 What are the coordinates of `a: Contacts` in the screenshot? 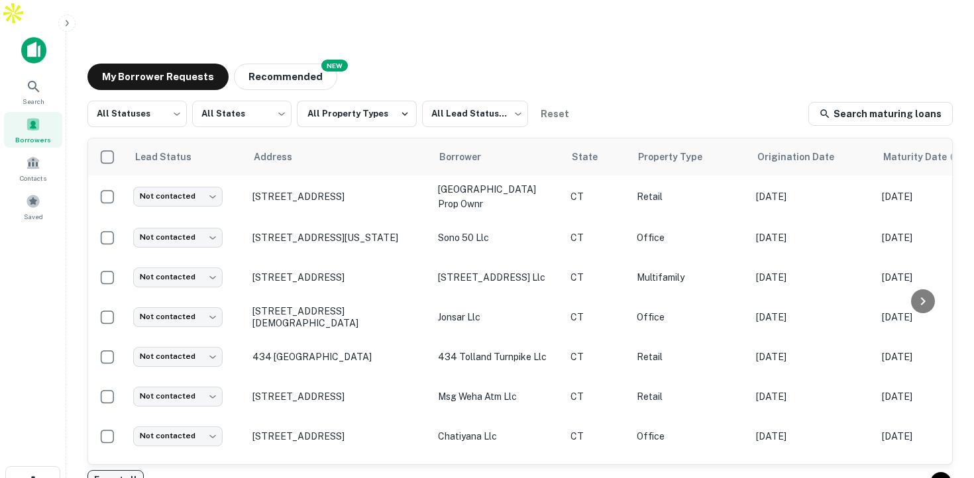 It's located at (33, 168).